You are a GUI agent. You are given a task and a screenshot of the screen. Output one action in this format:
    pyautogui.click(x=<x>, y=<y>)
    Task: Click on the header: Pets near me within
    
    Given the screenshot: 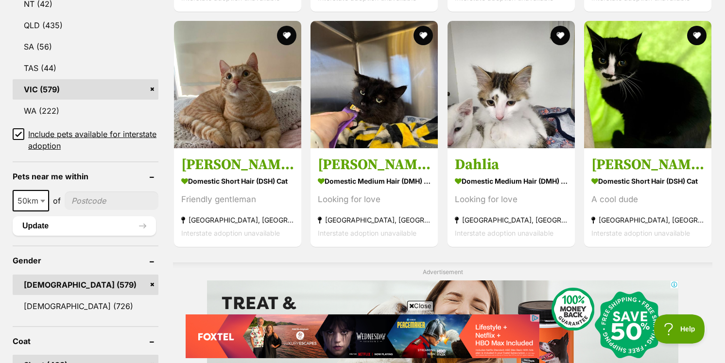 What is the action you would take?
    pyautogui.click(x=85, y=176)
    